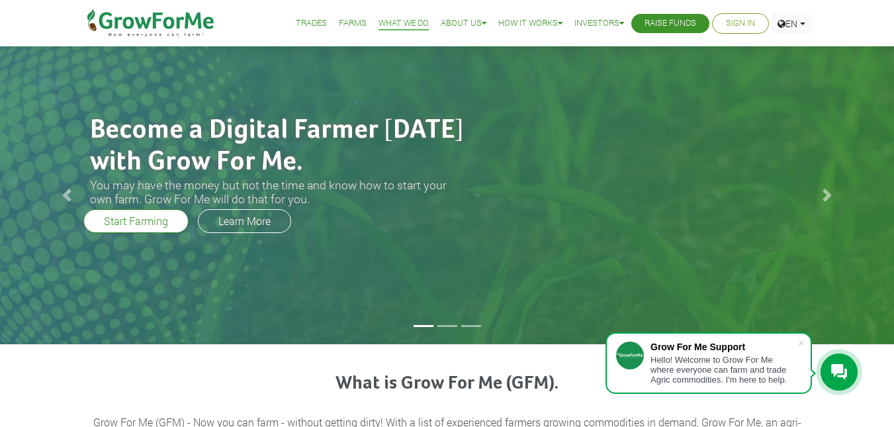 The image size is (894, 427). I want to click on div: Grow For Me Support, so click(724, 347).